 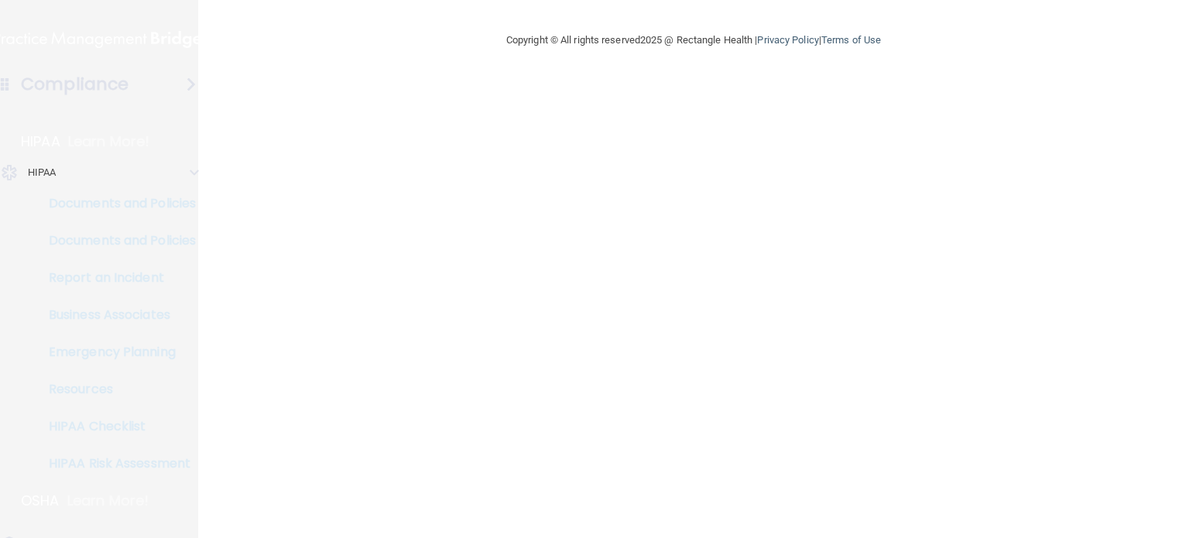 What do you see at coordinates (693, 40) in the screenshot?
I see `div: Copyright © All rights reserved 2025 @ Rectangle Health | |` at bounding box center [693, 40].